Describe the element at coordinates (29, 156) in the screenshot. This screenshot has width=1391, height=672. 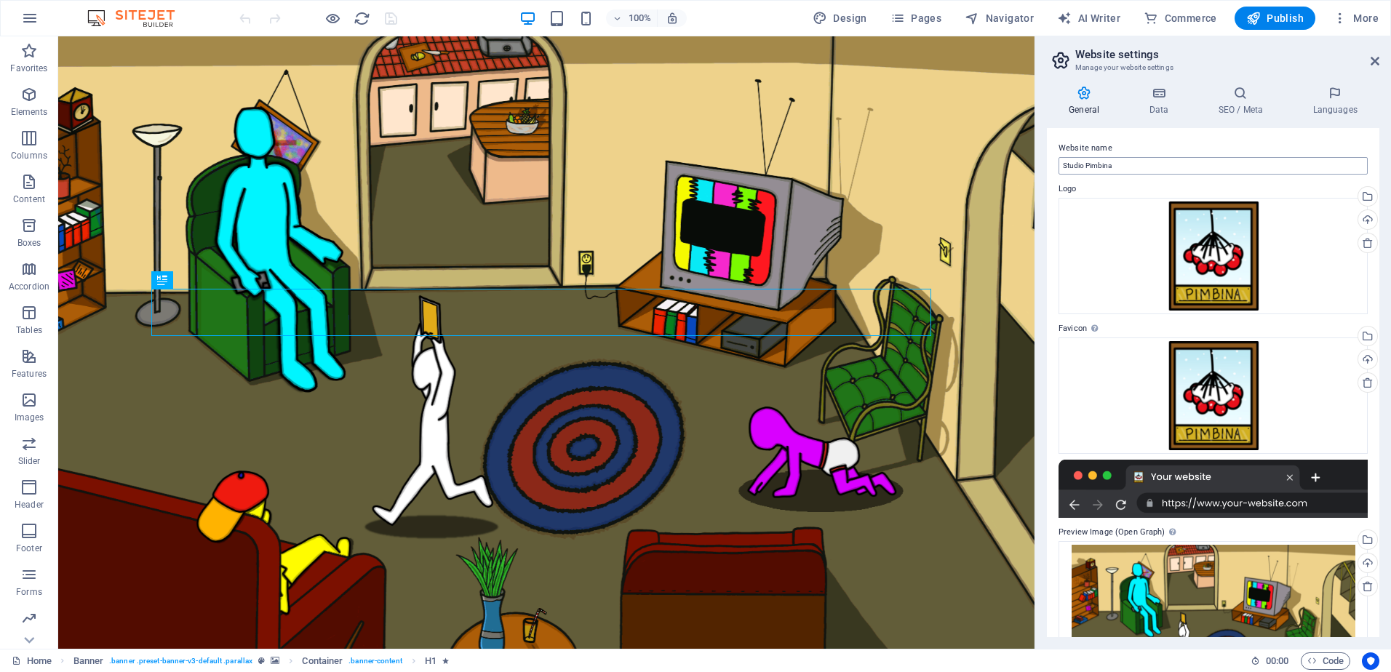
I see `p: Columns` at that location.